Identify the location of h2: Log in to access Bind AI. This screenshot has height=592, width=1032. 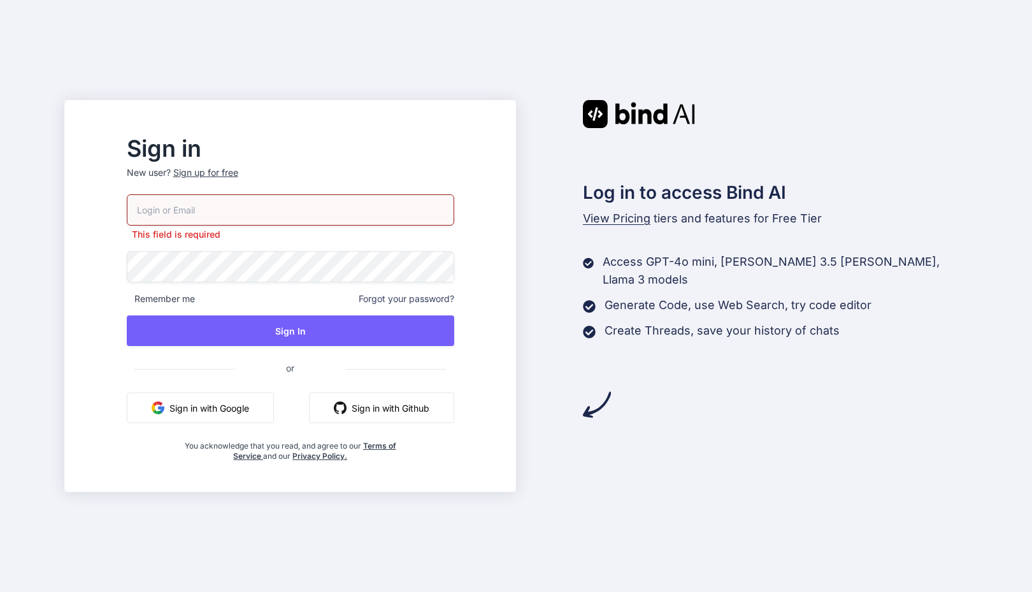
(775, 192).